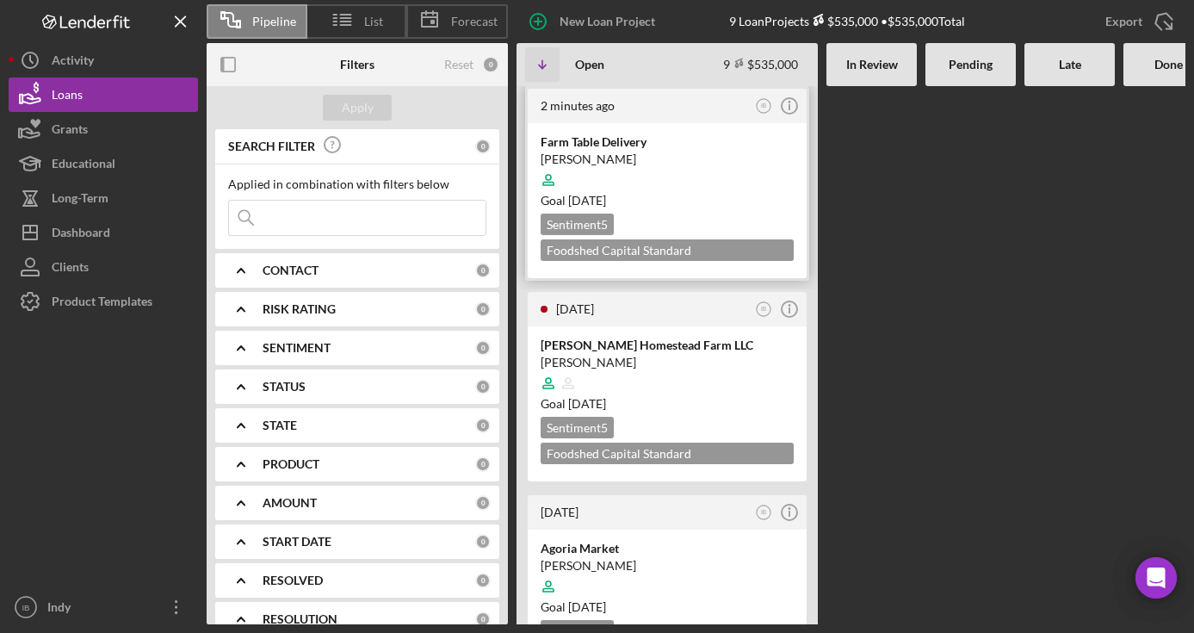 This screenshot has width=1194, height=633. What do you see at coordinates (103, 232) in the screenshot?
I see `button: Dashboard` at bounding box center [103, 232].